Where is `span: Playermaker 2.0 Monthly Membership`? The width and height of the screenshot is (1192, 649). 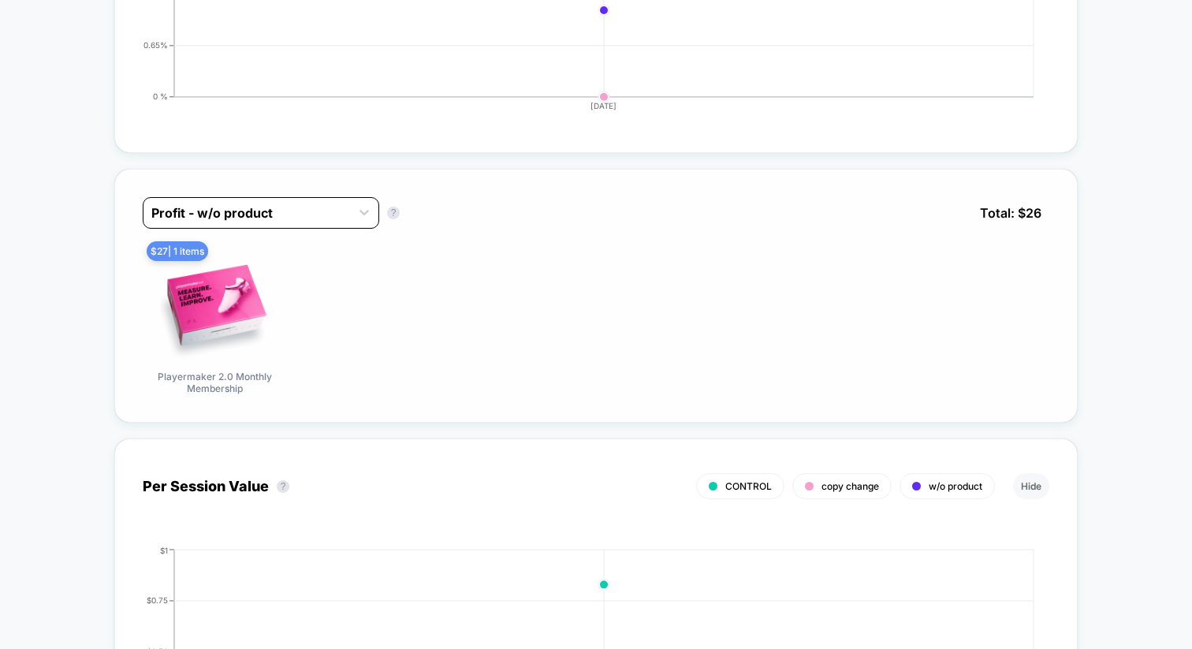 span: Playermaker 2.0 Monthly Membership is located at coordinates (215, 382).